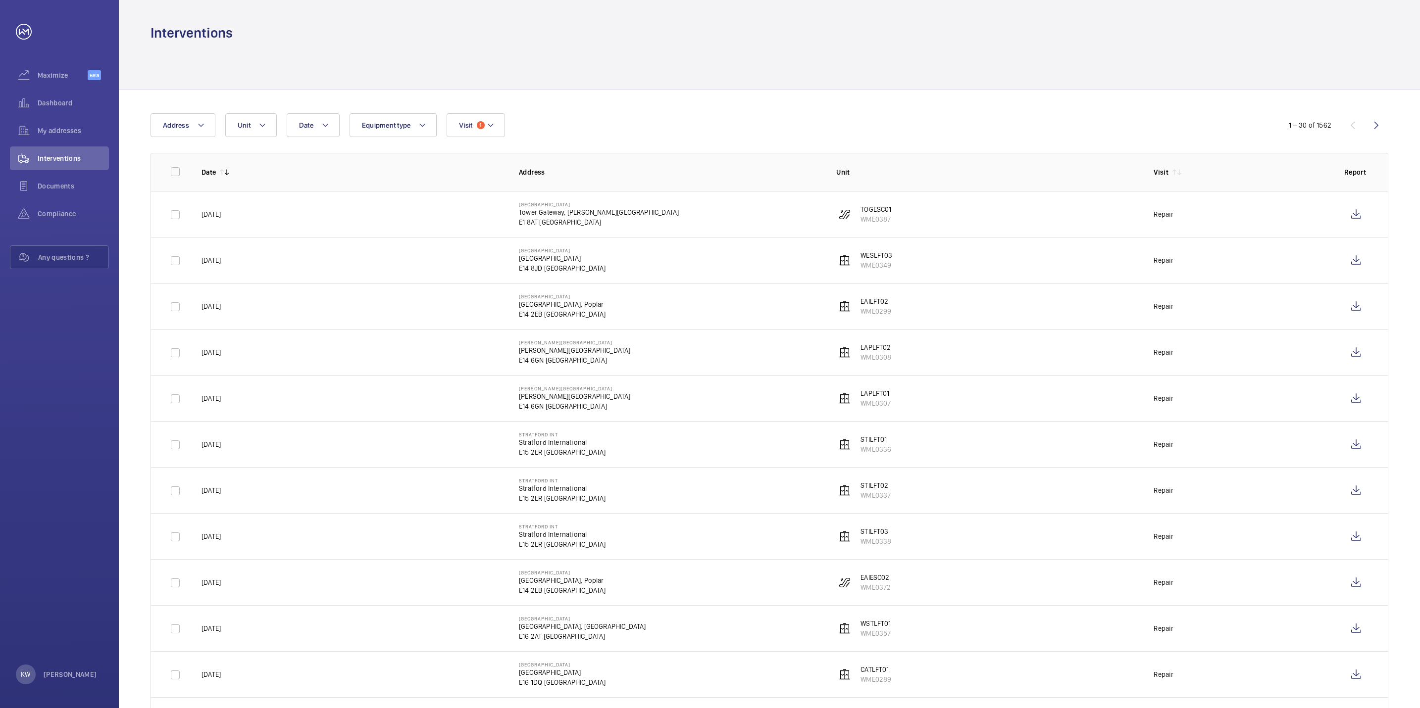 This screenshot has height=708, width=1420. Describe the element at coordinates (876, 301) in the screenshot. I see `p: EAILFT02` at that location.